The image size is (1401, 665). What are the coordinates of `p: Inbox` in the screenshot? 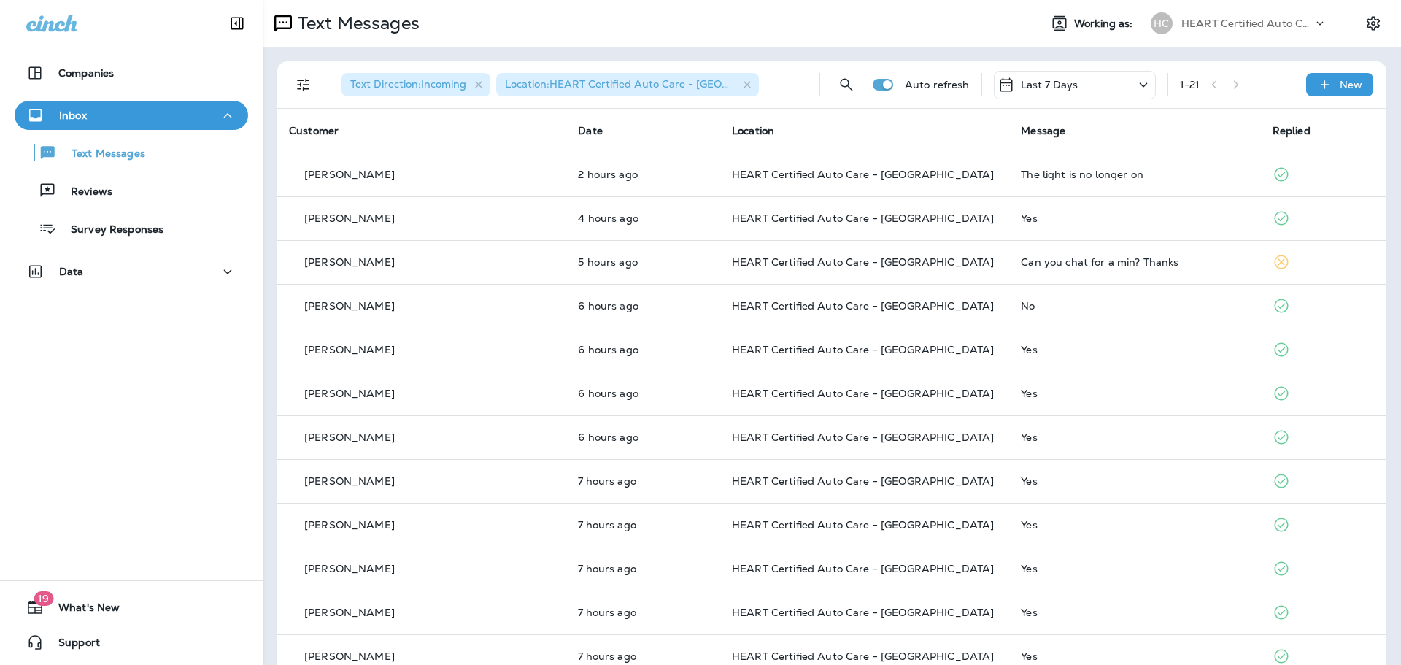 It's located at (73, 115).